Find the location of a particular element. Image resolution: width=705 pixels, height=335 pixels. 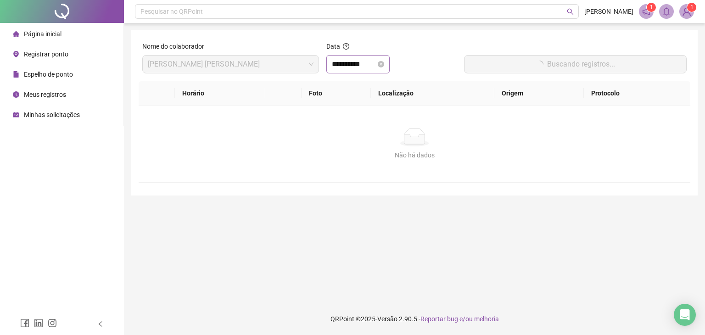

span: Meus registros is located at coordinates (45, 95).